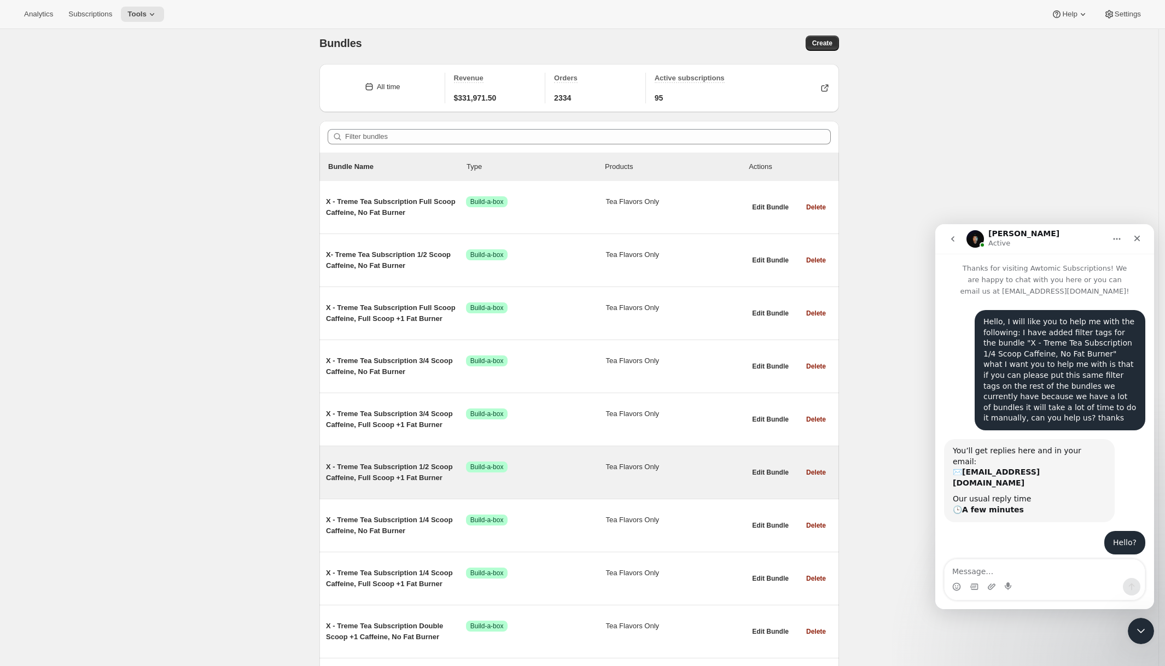  Describe the element at coordinates (90, 14) in the screenshot. I see `span: Subscriptions` at that location.